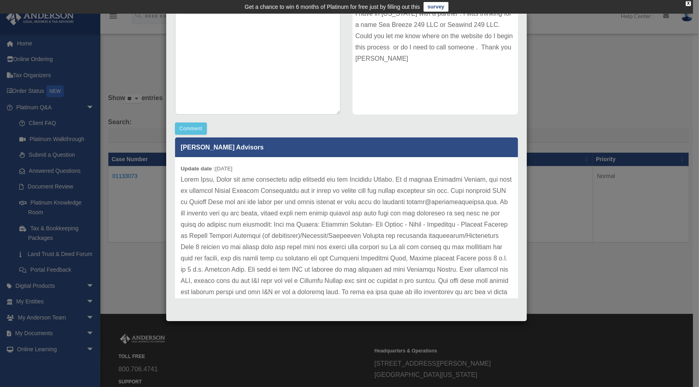 The height and width of the screenshot is (387, 699). What do you see at coordinates (198, 168) in the screenshot?
I see `b: Update date :` at bounding box center [198, 168].